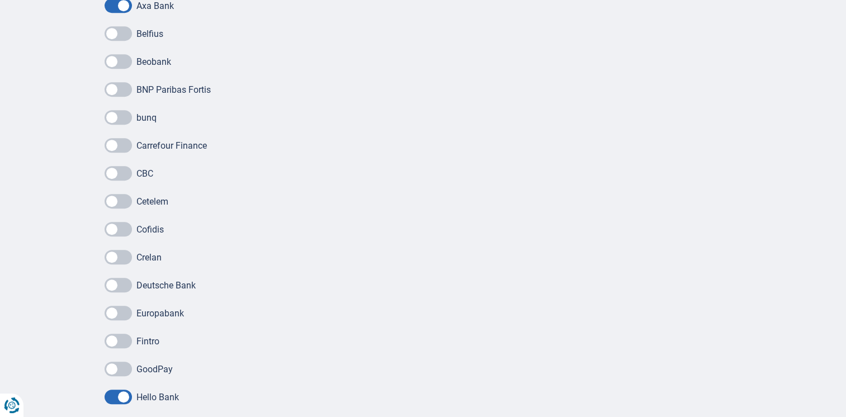  Describe the element at coordinates (154, 369) in the screenshot. I see `label: GoodPay` at that location.